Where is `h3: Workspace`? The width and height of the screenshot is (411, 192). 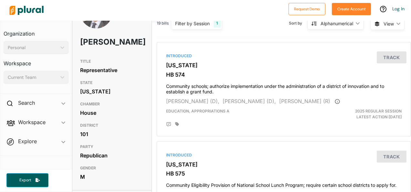 h3: Workspace is located at coordinates (36, 61).